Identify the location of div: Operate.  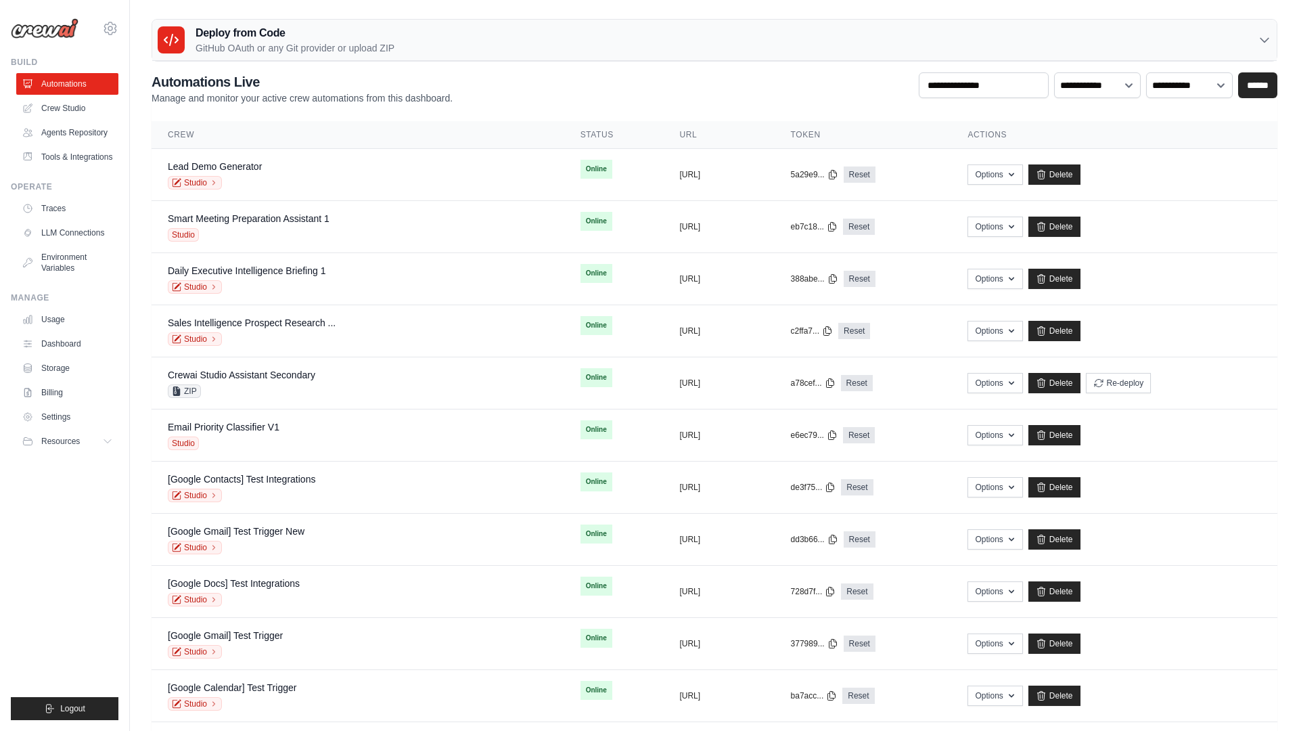
(64, 187).